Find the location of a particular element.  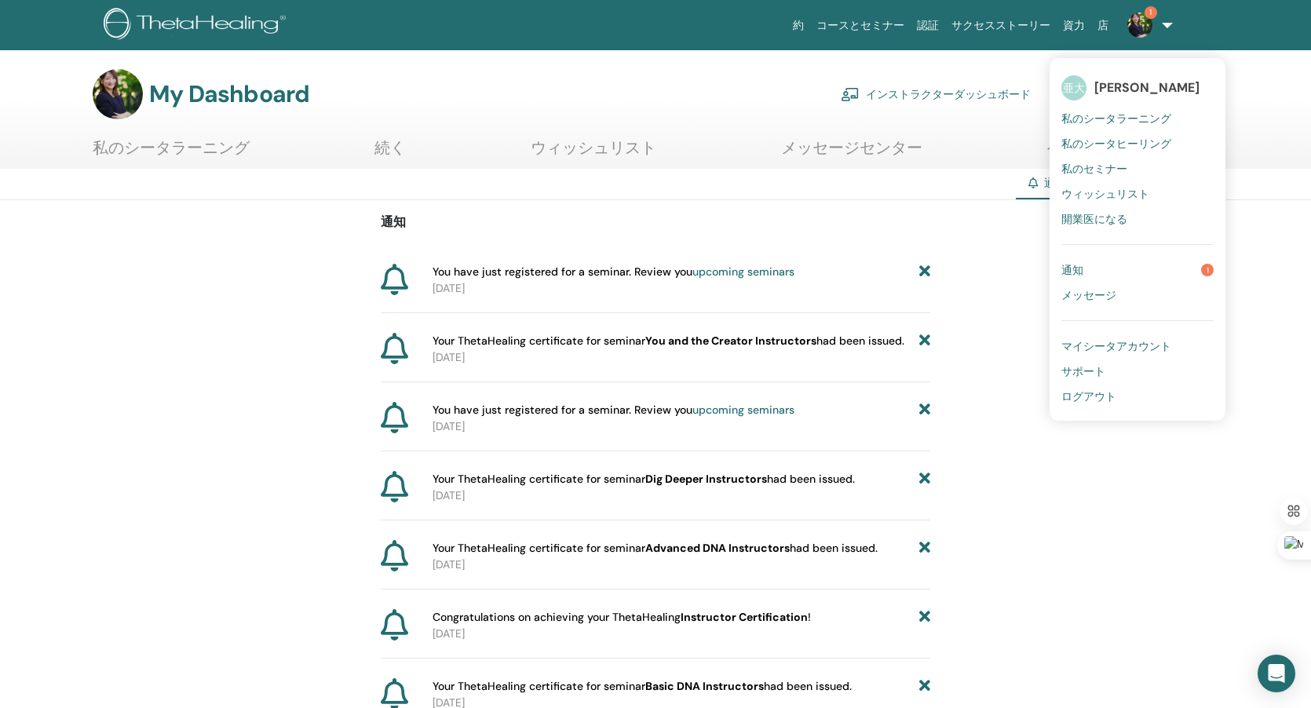

span: 私のシータラーニング is located at coordinates (1117, 119).